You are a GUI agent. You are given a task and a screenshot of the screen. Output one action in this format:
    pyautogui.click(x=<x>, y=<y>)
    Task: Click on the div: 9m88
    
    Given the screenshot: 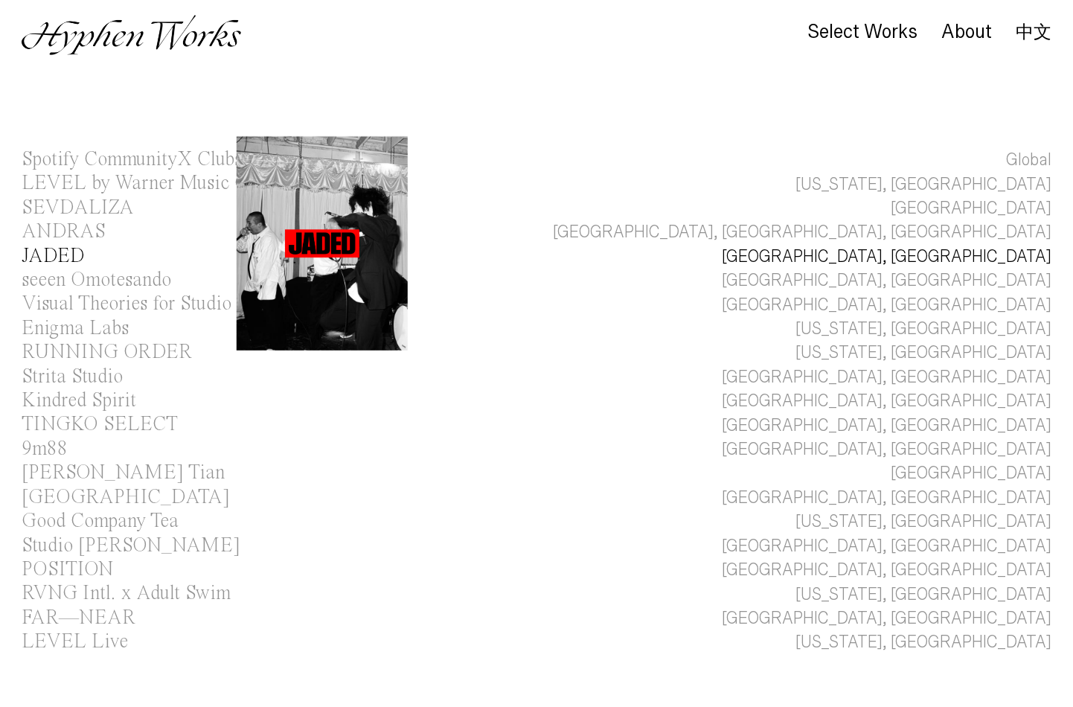 What is the action you would take?
    pyautogui.click(x=45, y=449)
    